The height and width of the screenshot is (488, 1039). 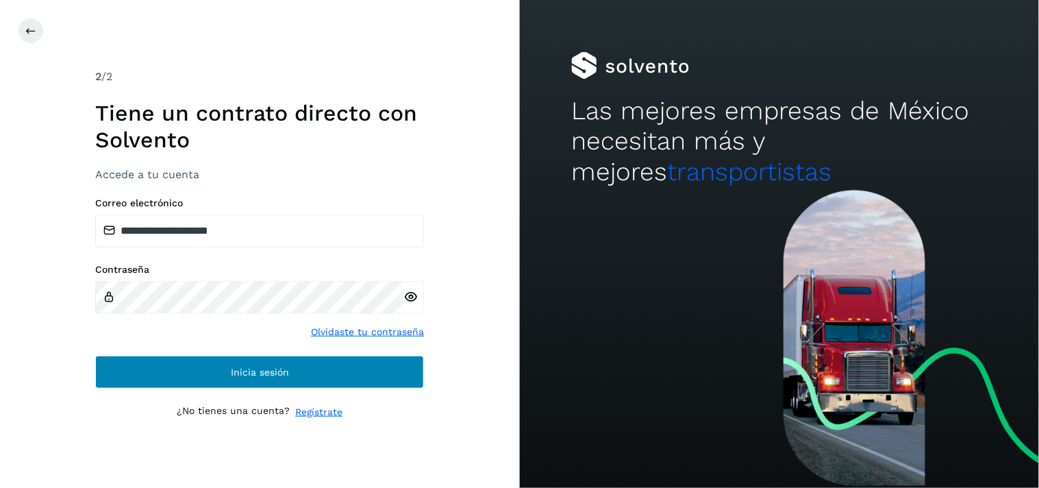 What do you see at coordinates (260, 203) in the screenshot?
I see `label: Correo electrónico` at bounding box center [260, 203].